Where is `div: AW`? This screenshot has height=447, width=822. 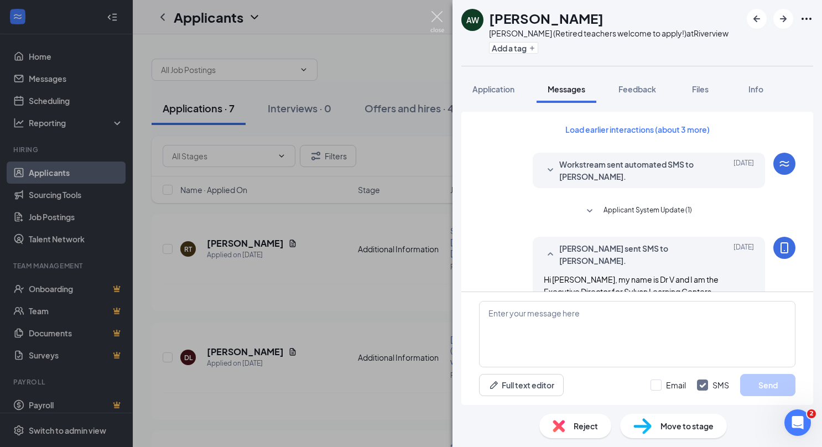 div: AW is located at coordinates (472, 20).